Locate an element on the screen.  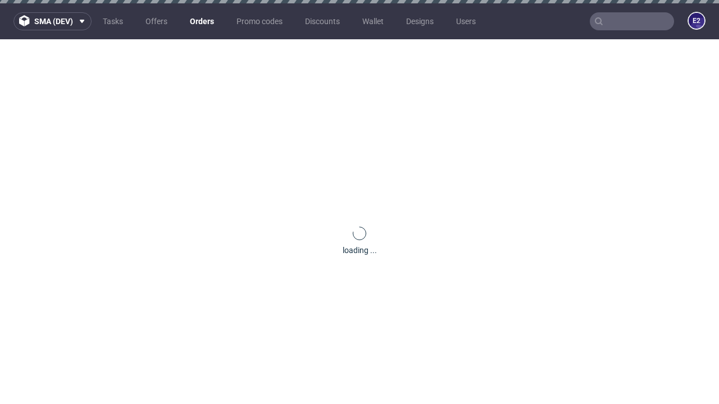
div: loading ... is located at coordinates (359, 250).